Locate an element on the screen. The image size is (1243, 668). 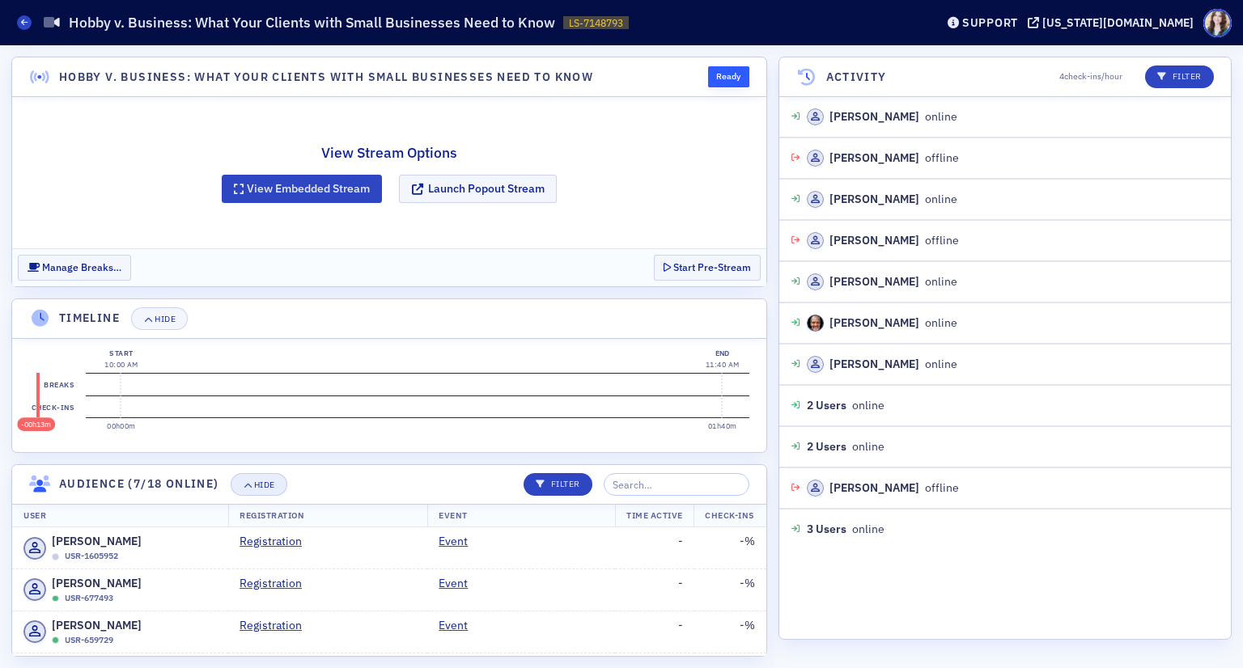
button: Manage Breaks… is located at coordinates (74, 267).